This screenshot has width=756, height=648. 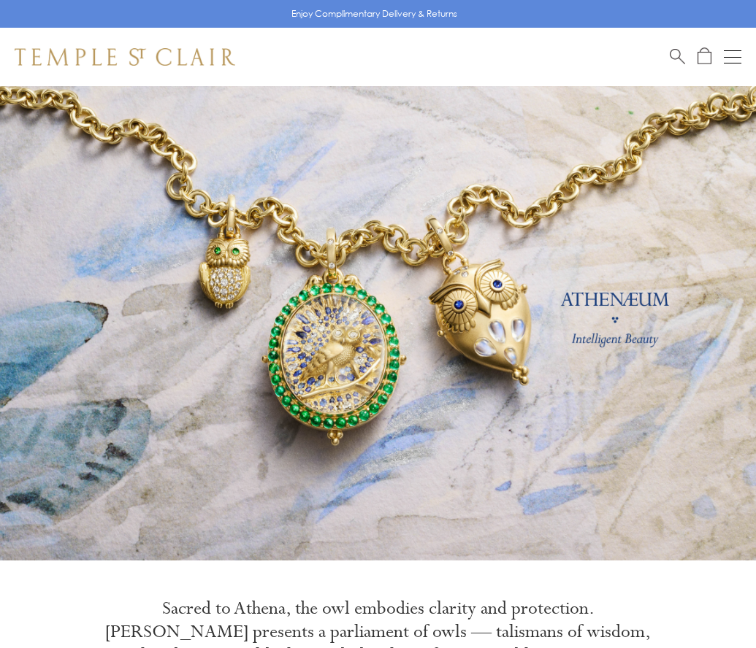 I want to click on button: Open navigation, so click(x=732, y=57).